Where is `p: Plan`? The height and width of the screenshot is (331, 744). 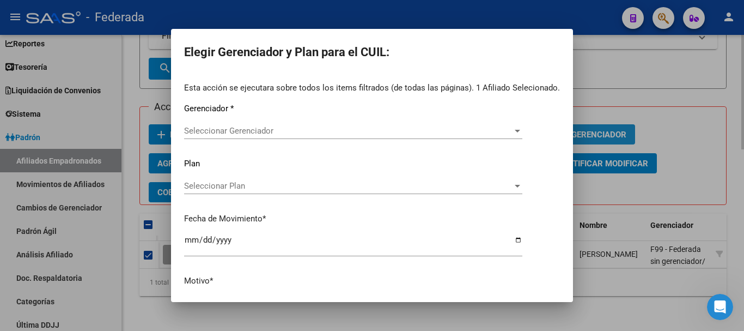 p: Plan is located at coordinates (372, 163).